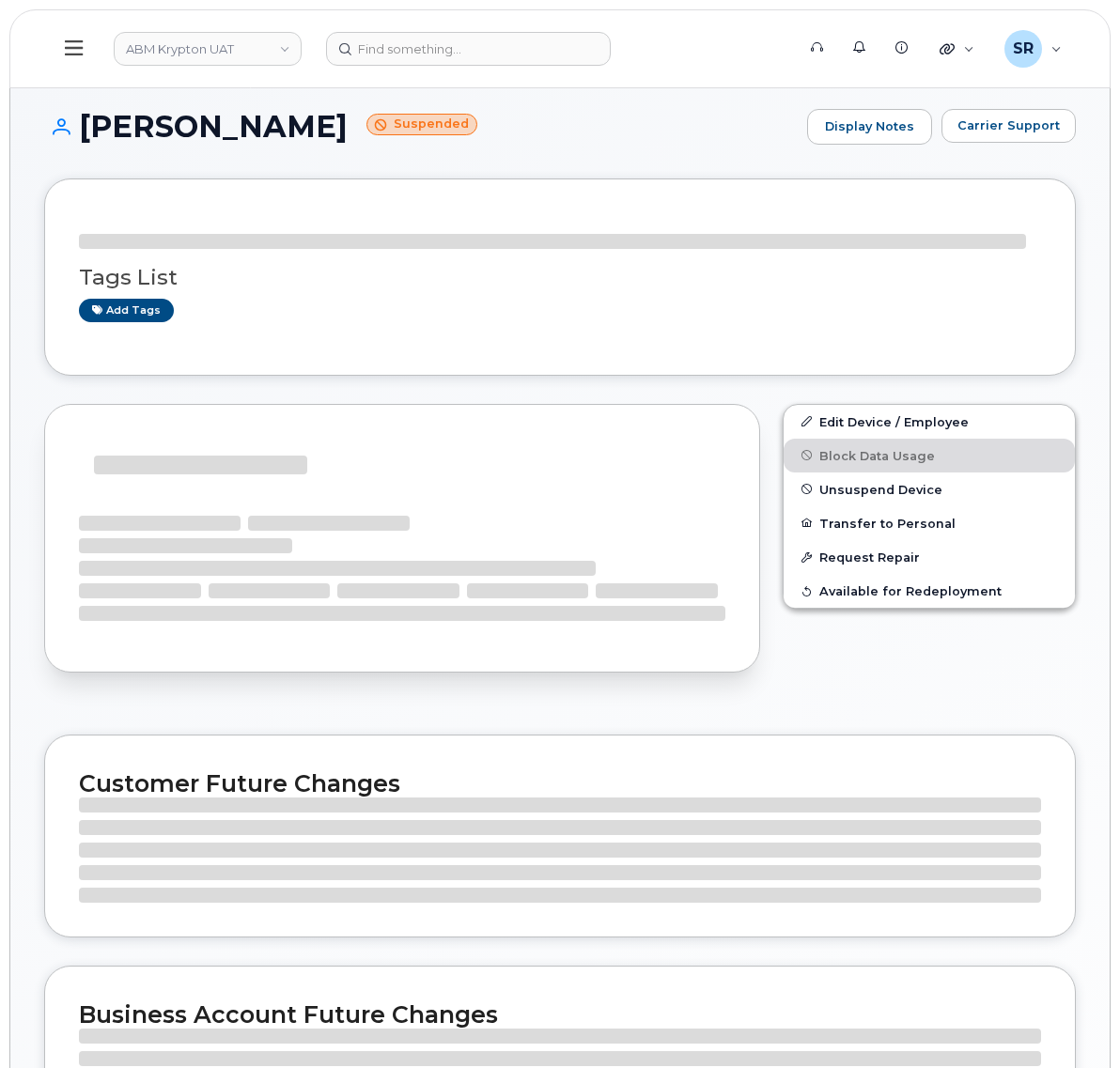 The width and height of the screenshot is (1120, 1068). What do you see at coordinates (929, 422) in the screenshot?
I see `a: Edit Device / Employee` at bounding box center [929, 422].